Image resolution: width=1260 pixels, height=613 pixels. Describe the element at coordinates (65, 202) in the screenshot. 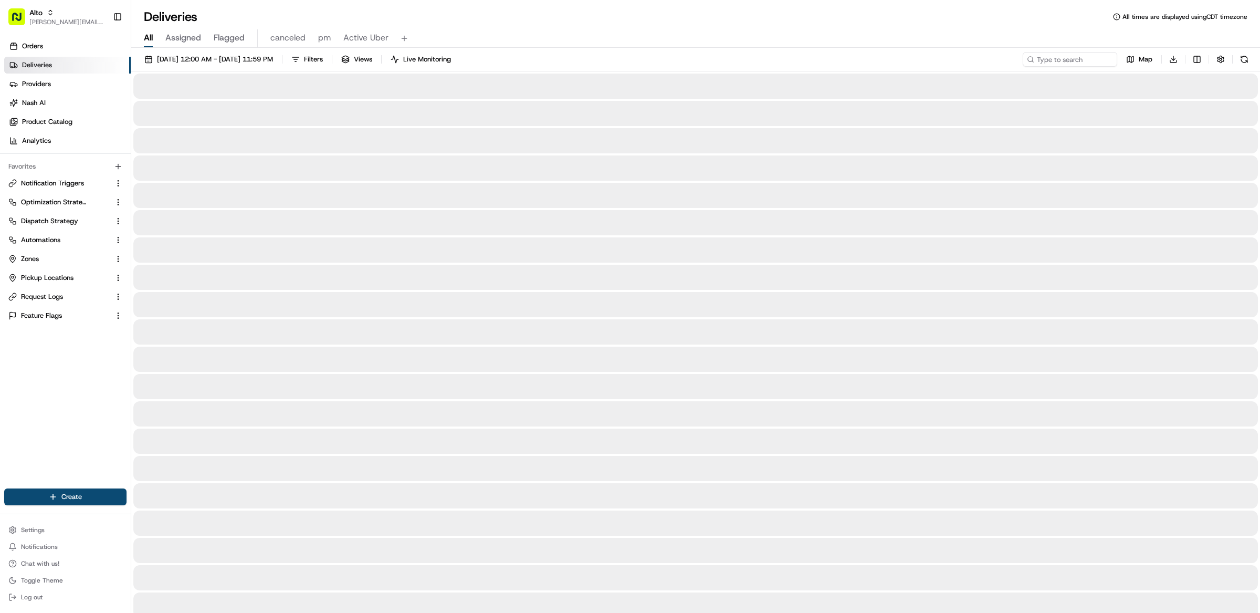

I see `button: Optimization Strategy` at that location.